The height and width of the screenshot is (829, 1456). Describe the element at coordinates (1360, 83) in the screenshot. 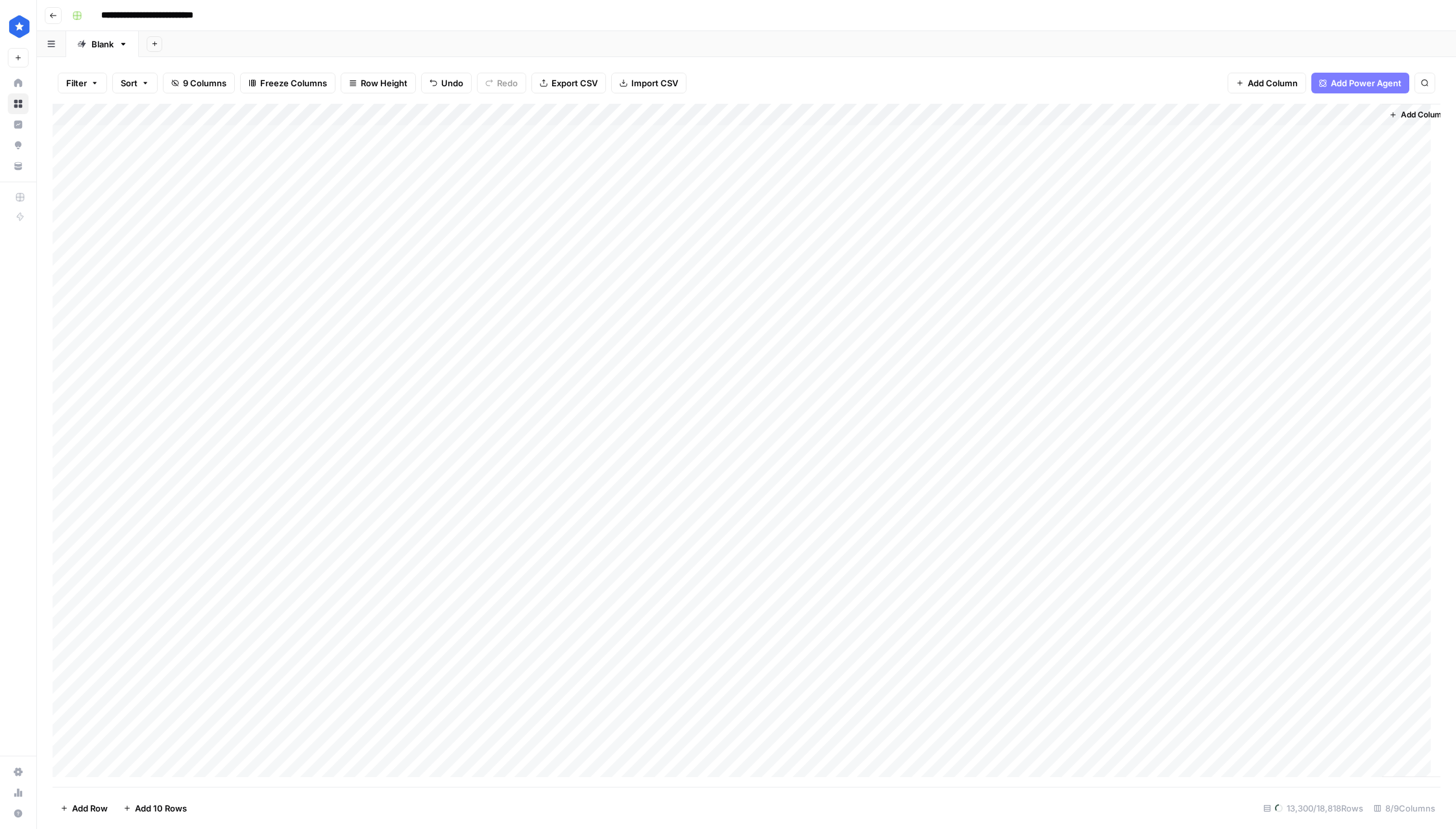

I see `button: Add Power Agent` at that location.